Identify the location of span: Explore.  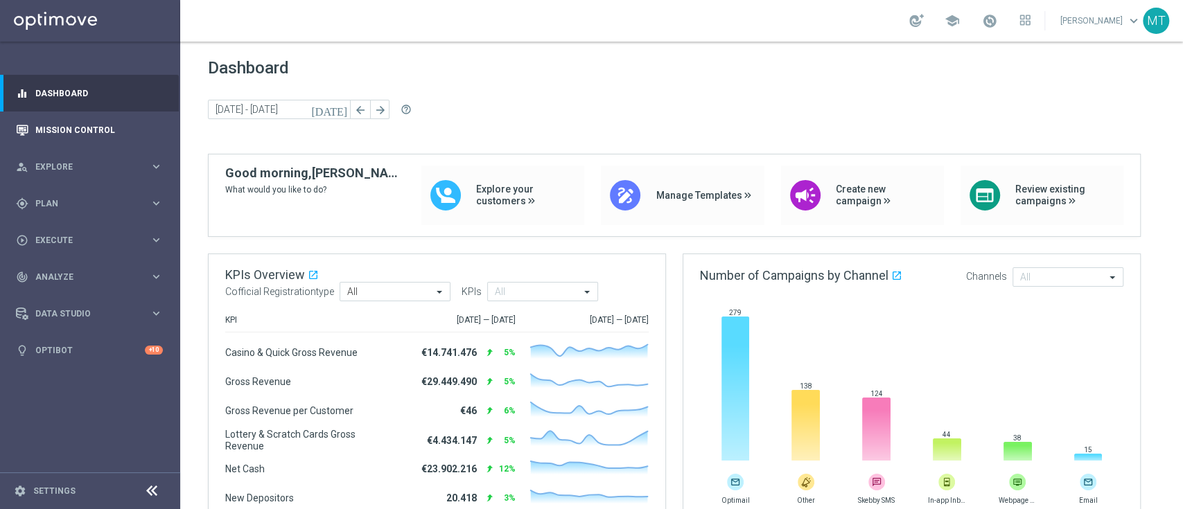
(92, 167).